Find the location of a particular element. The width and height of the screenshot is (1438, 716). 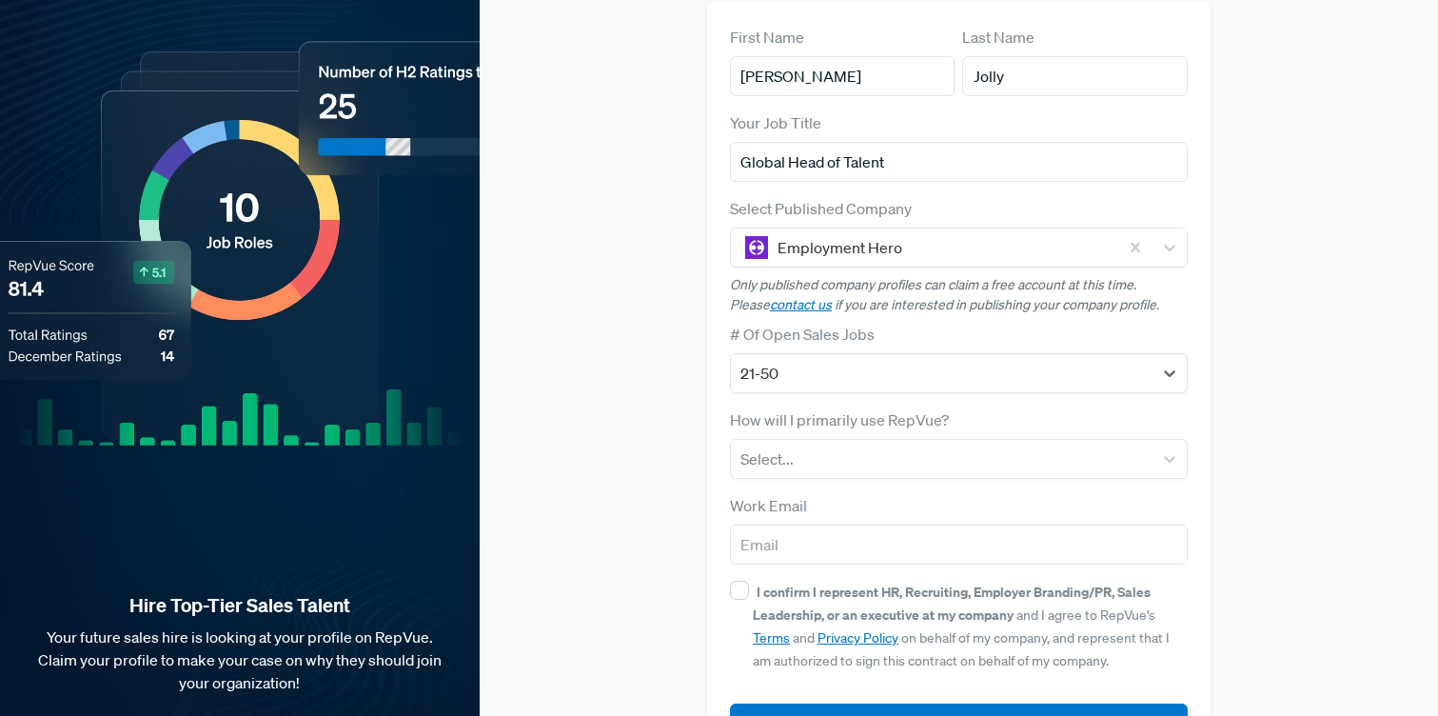

input: Email is located at coordinates (959, 545).